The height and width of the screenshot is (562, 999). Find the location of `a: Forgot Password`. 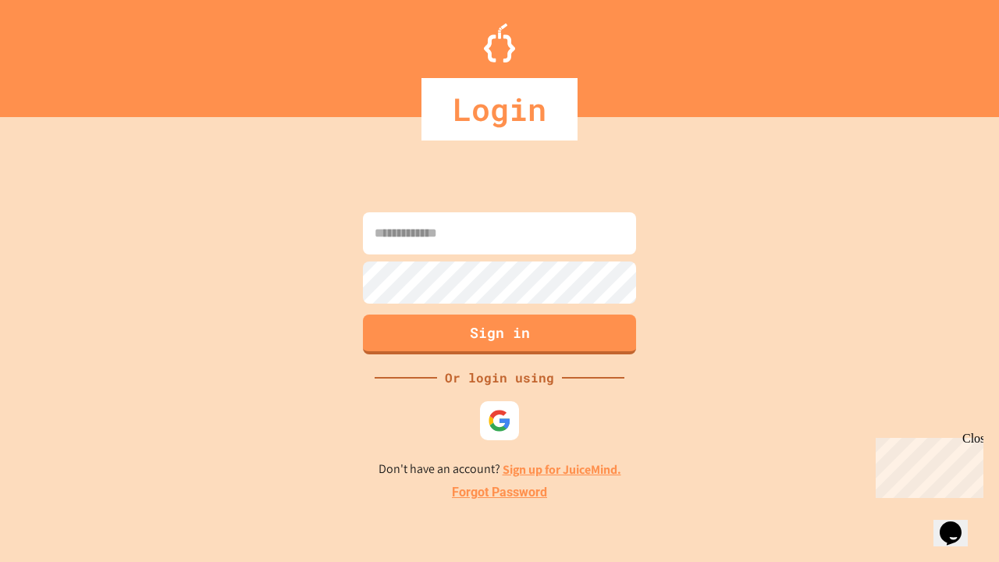

a: Forgot Password is located at coordinates (499, 492).